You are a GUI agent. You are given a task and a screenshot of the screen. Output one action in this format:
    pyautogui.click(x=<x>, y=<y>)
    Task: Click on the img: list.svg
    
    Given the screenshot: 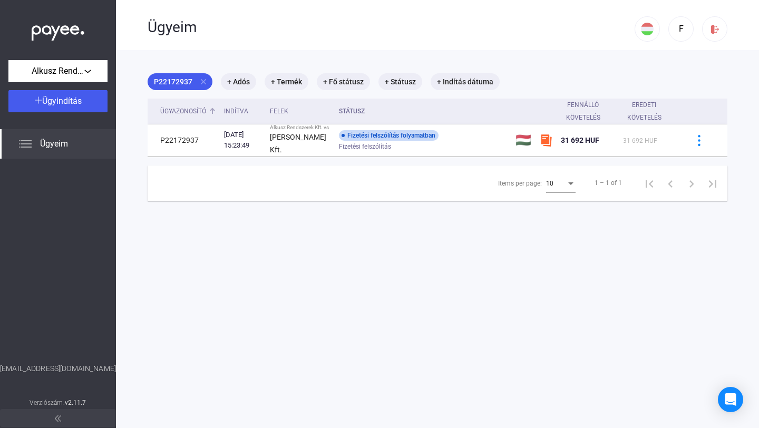 What is the action you would take?
    pyautogui.click(x=25, y=144)
    